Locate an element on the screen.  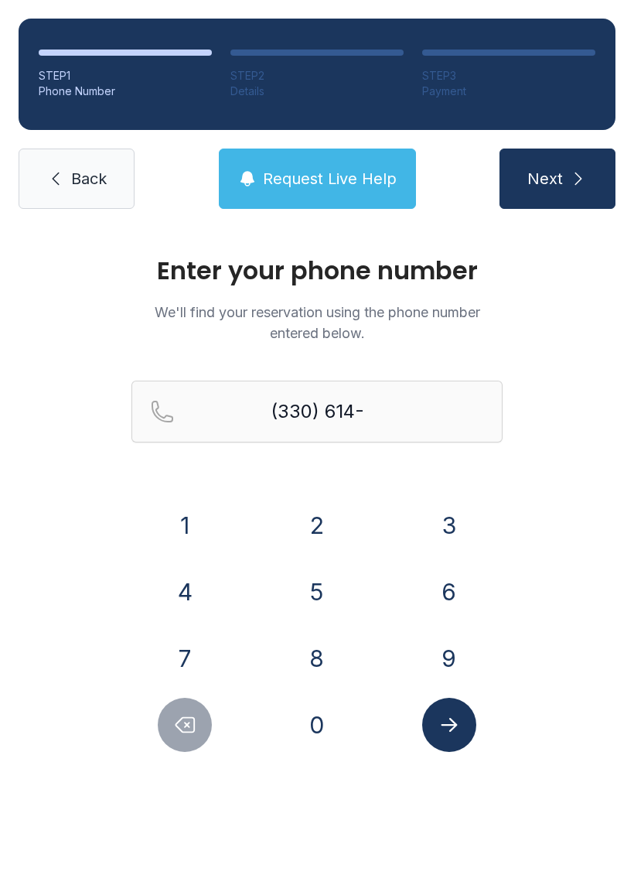
button: 0 is located at coordinates (317, 725).